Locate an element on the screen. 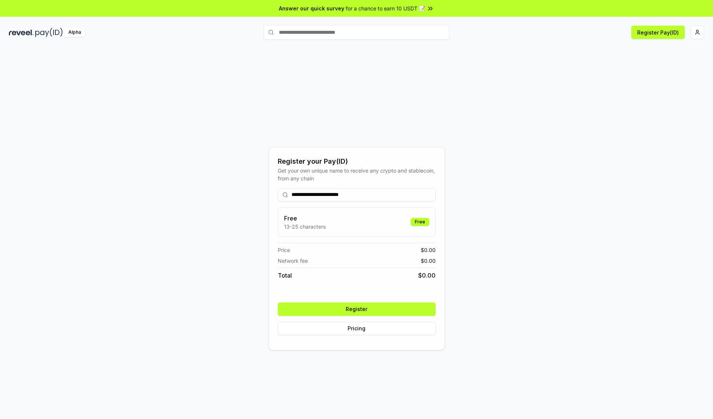  span: Price is located at coordinates (284, 250).